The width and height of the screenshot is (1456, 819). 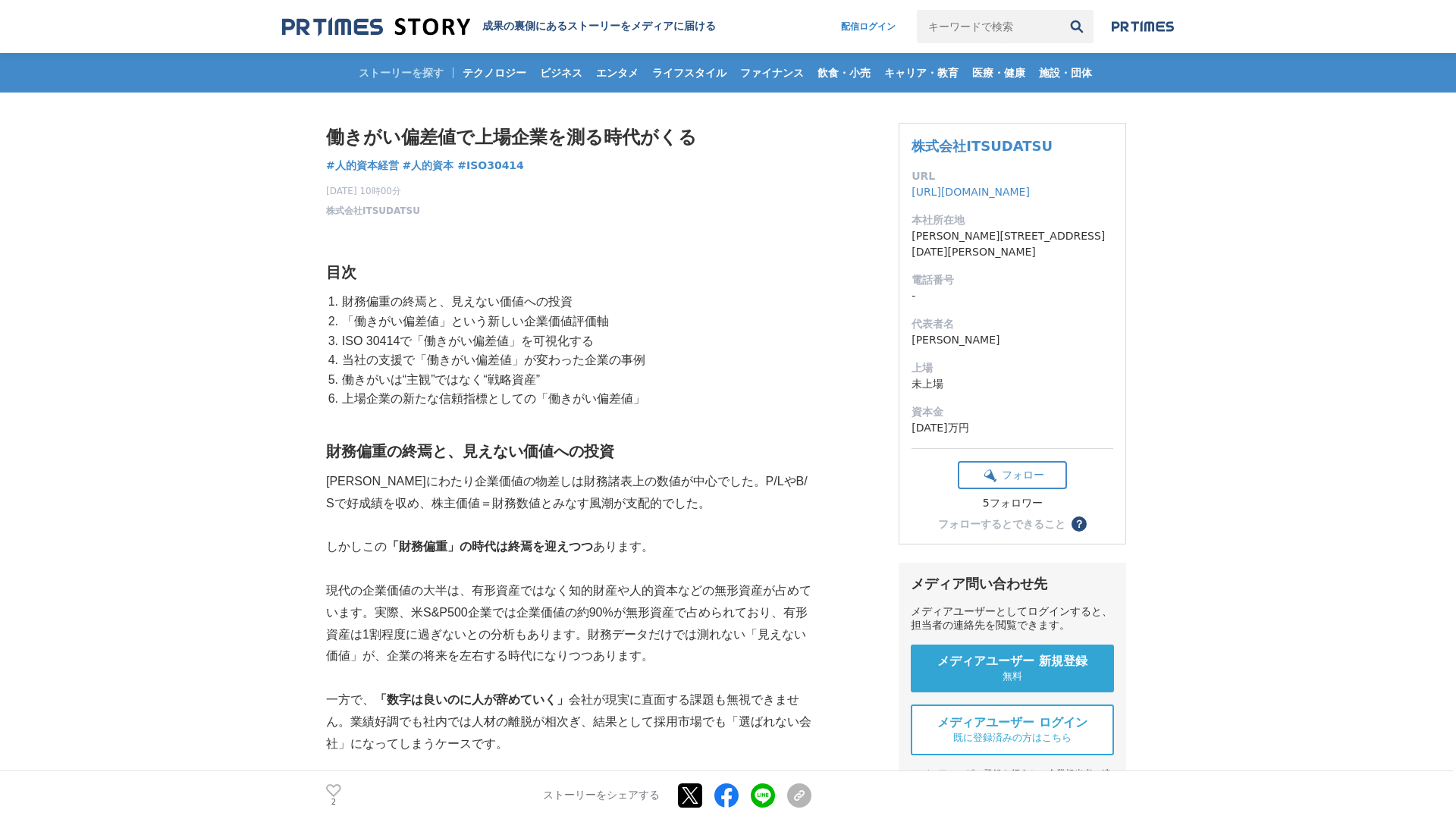 What do you see at coordinates (1065, 73) in the screenshot?
I see `span: 施設・団体` at bounding box center [1065, 73].